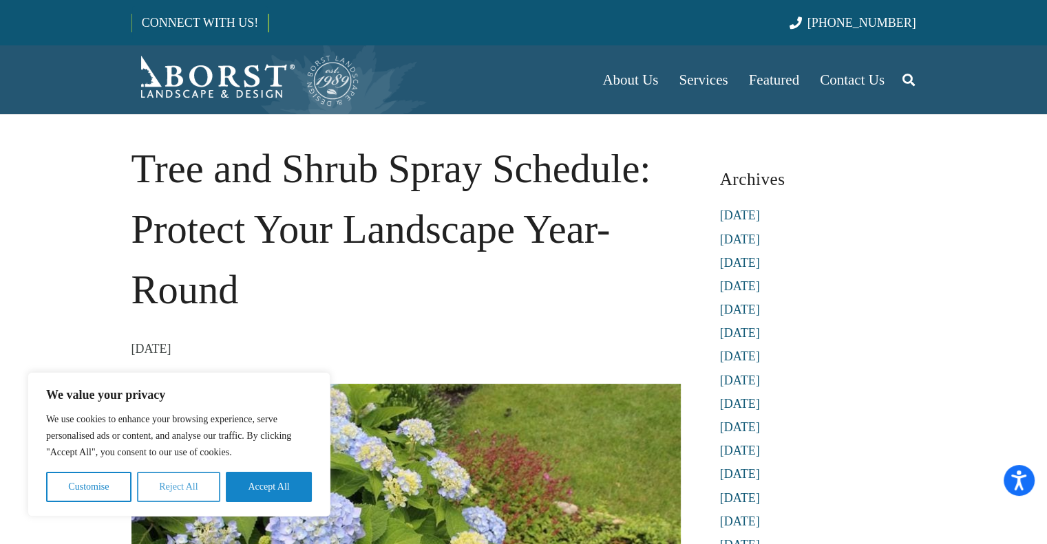  What do you see at coordinates (909, 80) in the screenshot?
I see `a: Search` at bounding box center [909, 80].